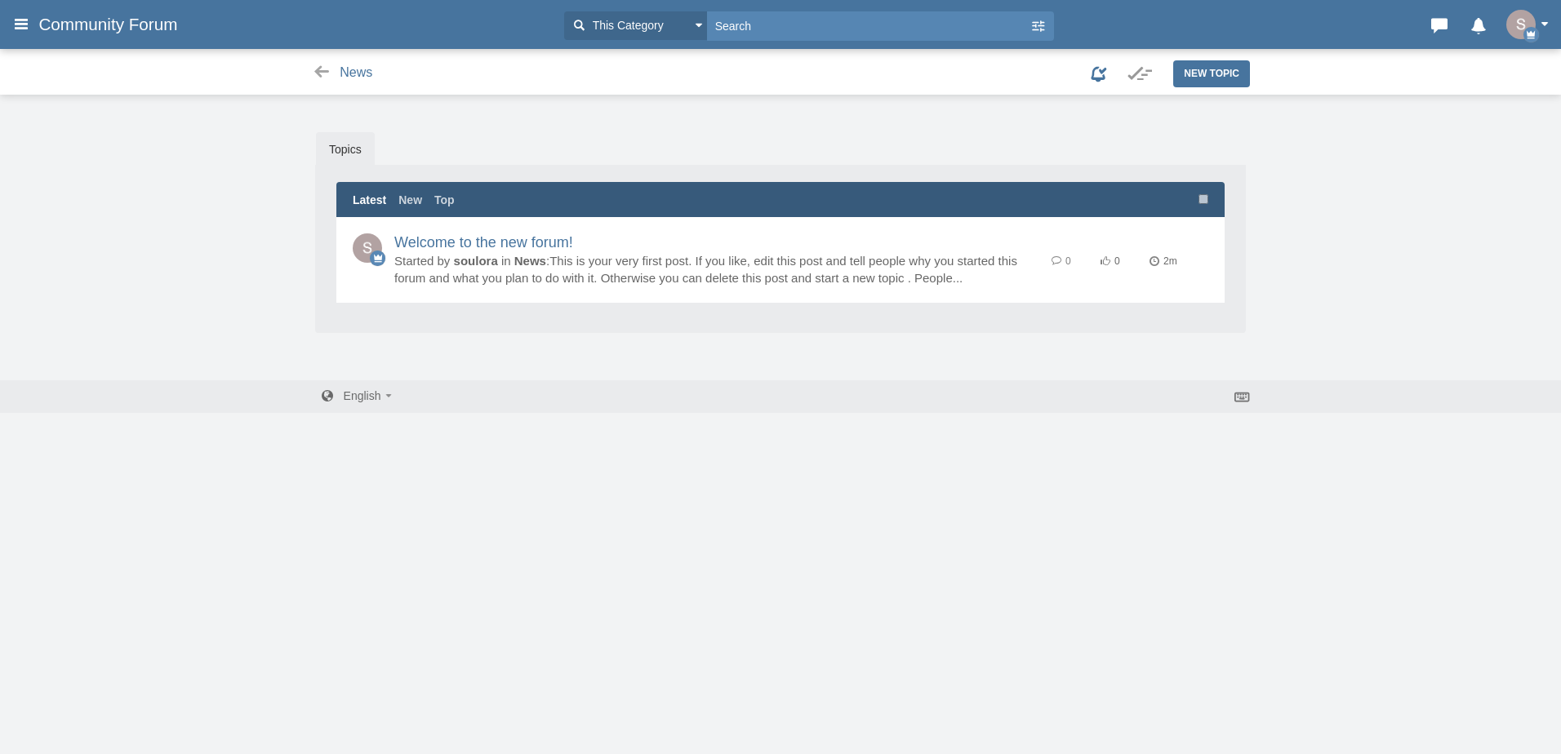  I want to click on span: Community Forum, so click(113, 24).